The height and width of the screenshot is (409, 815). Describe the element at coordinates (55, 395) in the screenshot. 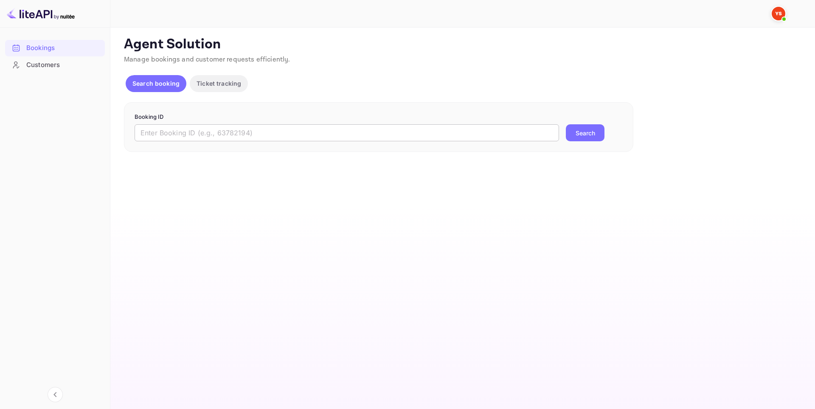

I see `button: Collapse navigation` at that location.